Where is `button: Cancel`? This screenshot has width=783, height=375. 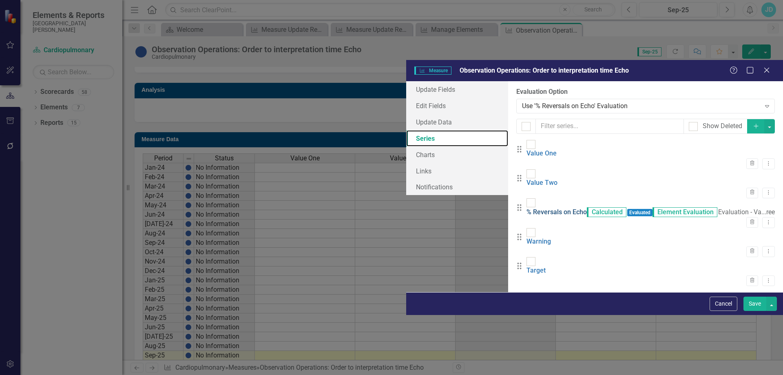
button: Cancel is located at coordinates (723, 303).